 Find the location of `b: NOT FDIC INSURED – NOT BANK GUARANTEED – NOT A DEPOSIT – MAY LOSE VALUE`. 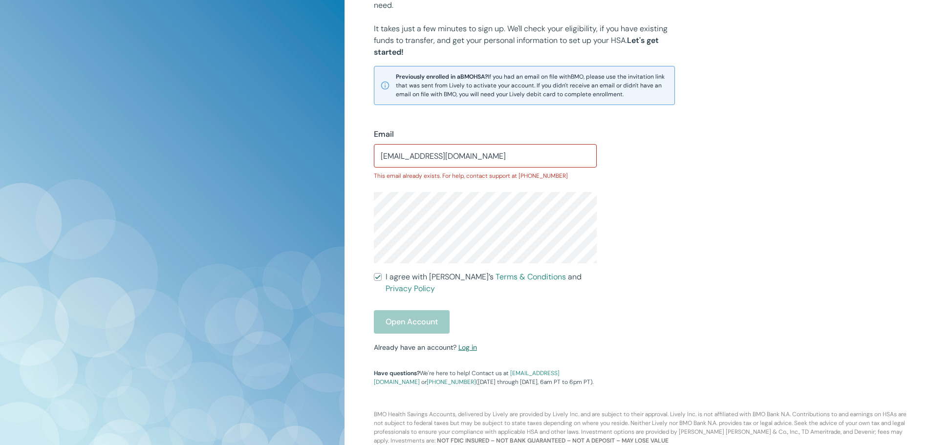

b: NOT FDIC INSURED – NOT BANK GUARANTEED – NOT A DEPOSIT – MAY LOSE VALUE is located at coordinates (553, 441).